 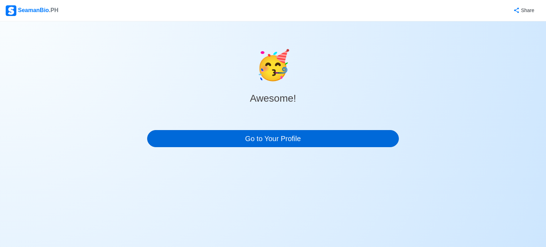 What do you see at coordinates (273, 65) in the screenshot?
I see `span: celebrate` at bounding box center [273, 65].